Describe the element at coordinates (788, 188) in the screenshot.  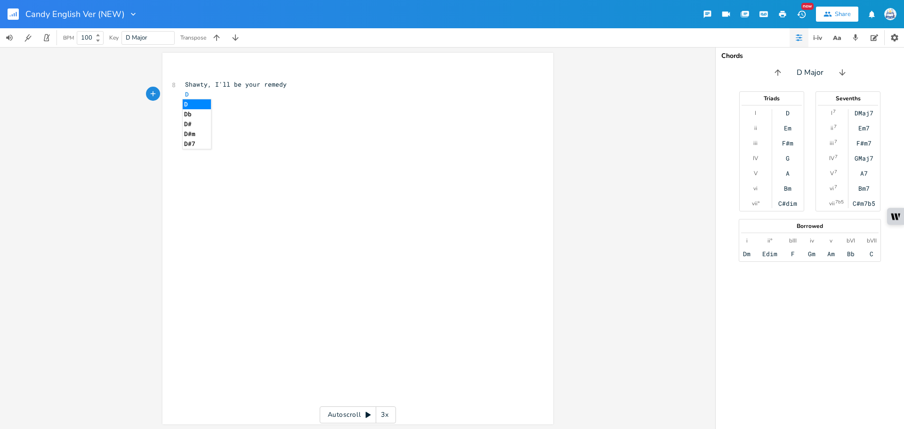
I see `div: Bm` at that location.